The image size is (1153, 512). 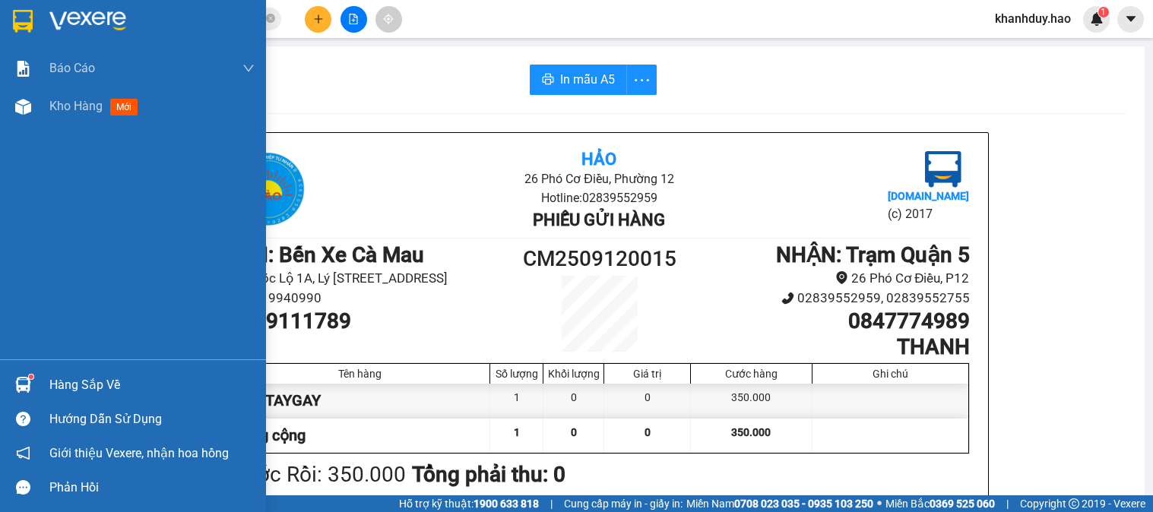 What do you see at coordinates (23, 419) in the screenshot?
I see `span: question-circle` at bounding box center [23, 419].